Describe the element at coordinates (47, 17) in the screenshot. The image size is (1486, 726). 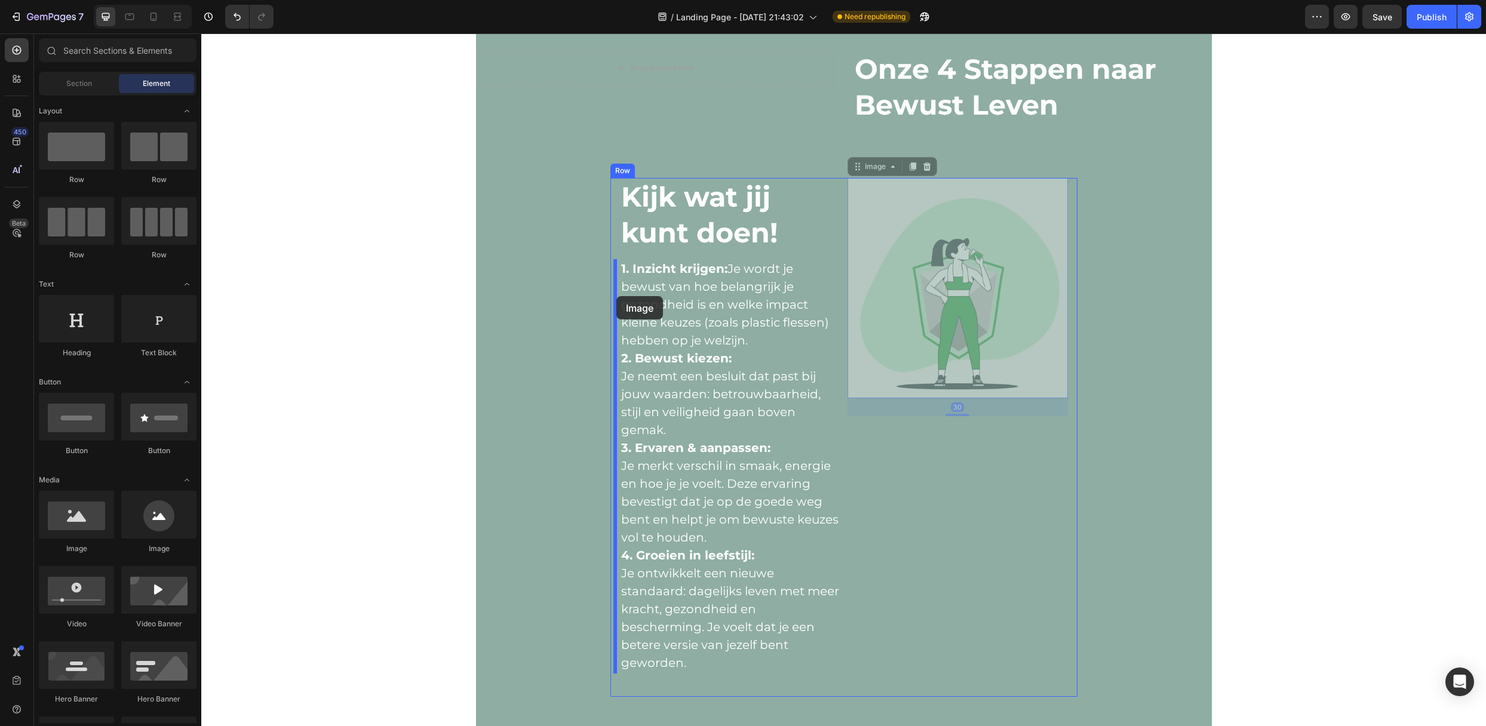
I see `button: 7` at that location.